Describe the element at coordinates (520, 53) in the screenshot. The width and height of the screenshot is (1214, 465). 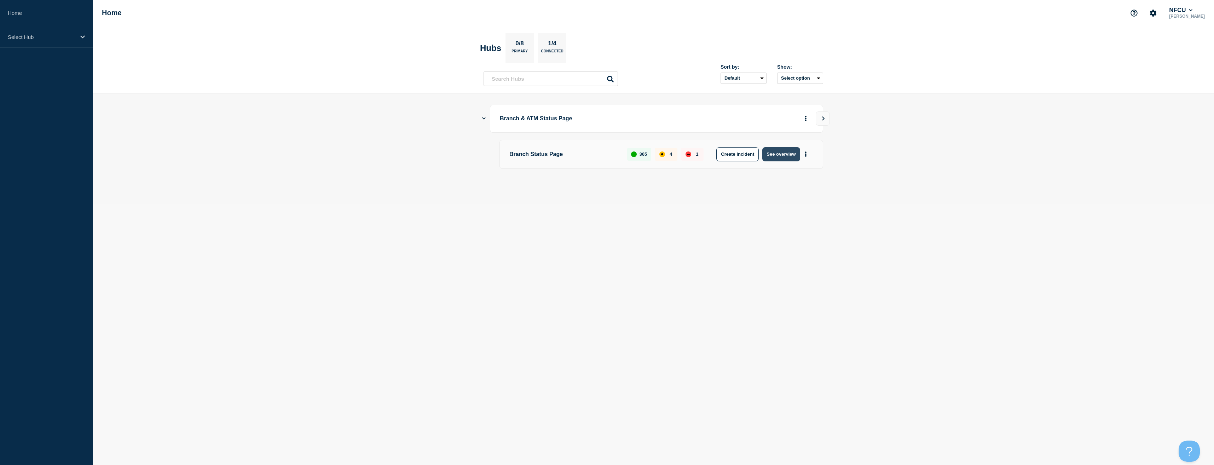
I see `p: Primary` at that location.